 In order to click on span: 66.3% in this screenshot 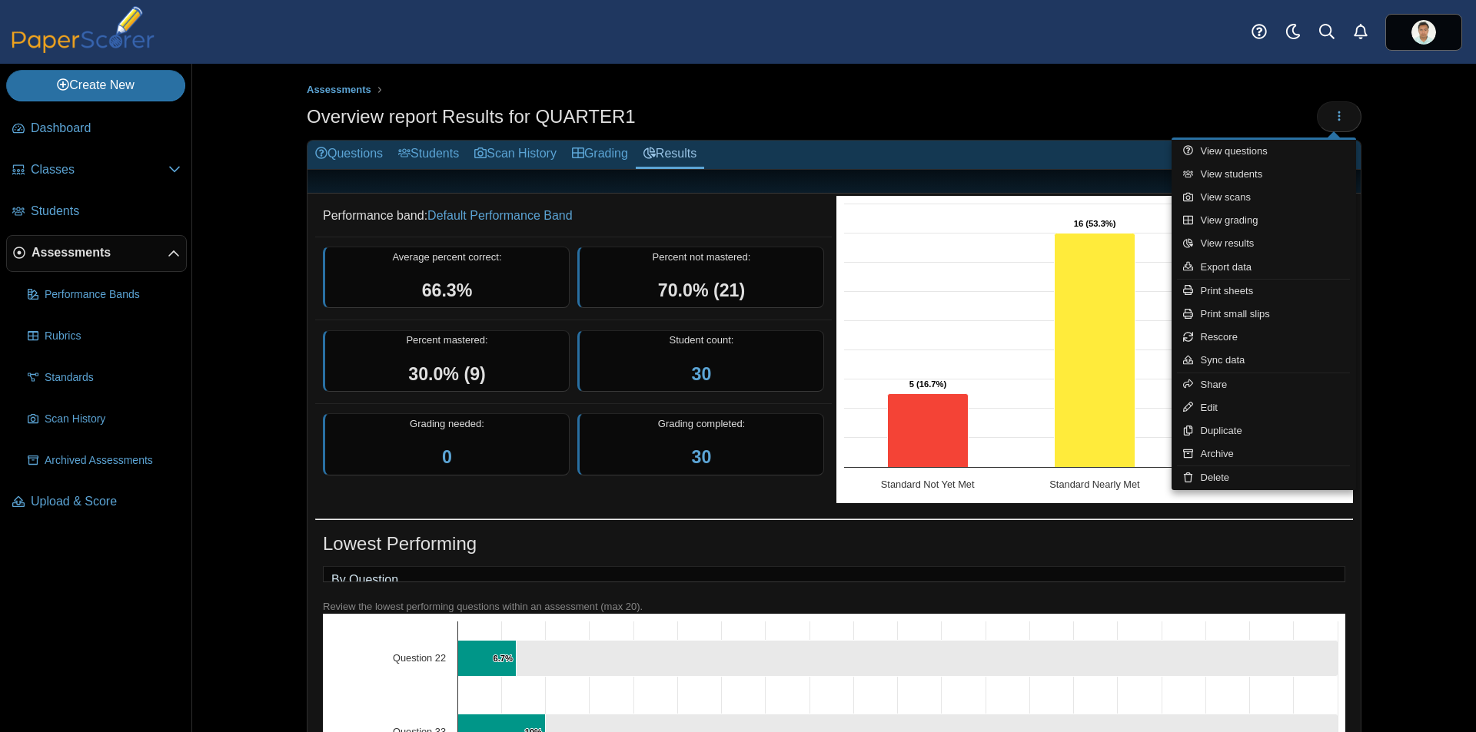, I will do `click(447, 291)`.